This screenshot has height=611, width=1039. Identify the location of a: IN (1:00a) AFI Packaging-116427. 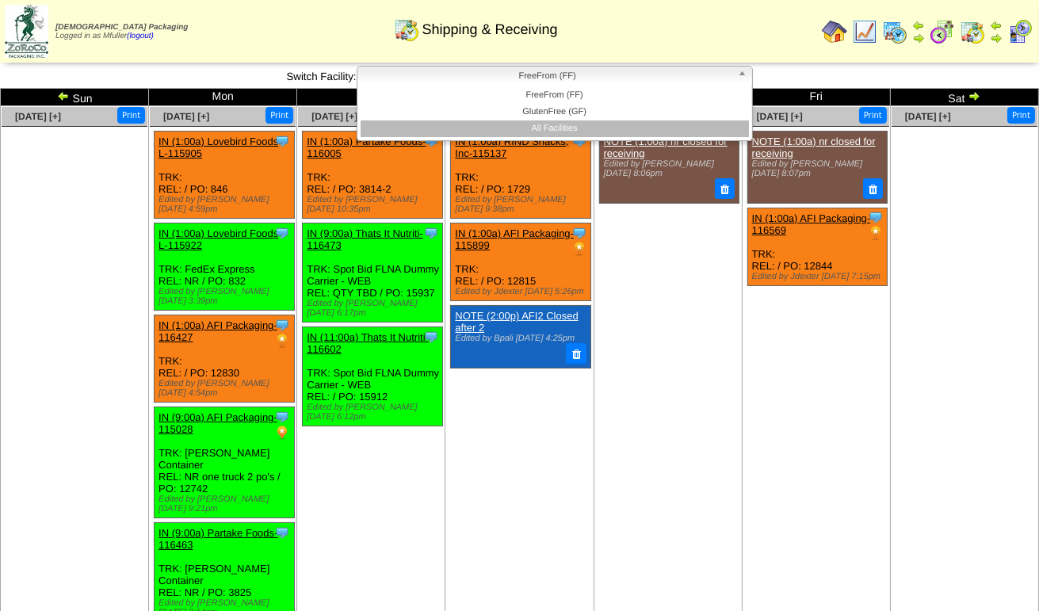
(218, 331).